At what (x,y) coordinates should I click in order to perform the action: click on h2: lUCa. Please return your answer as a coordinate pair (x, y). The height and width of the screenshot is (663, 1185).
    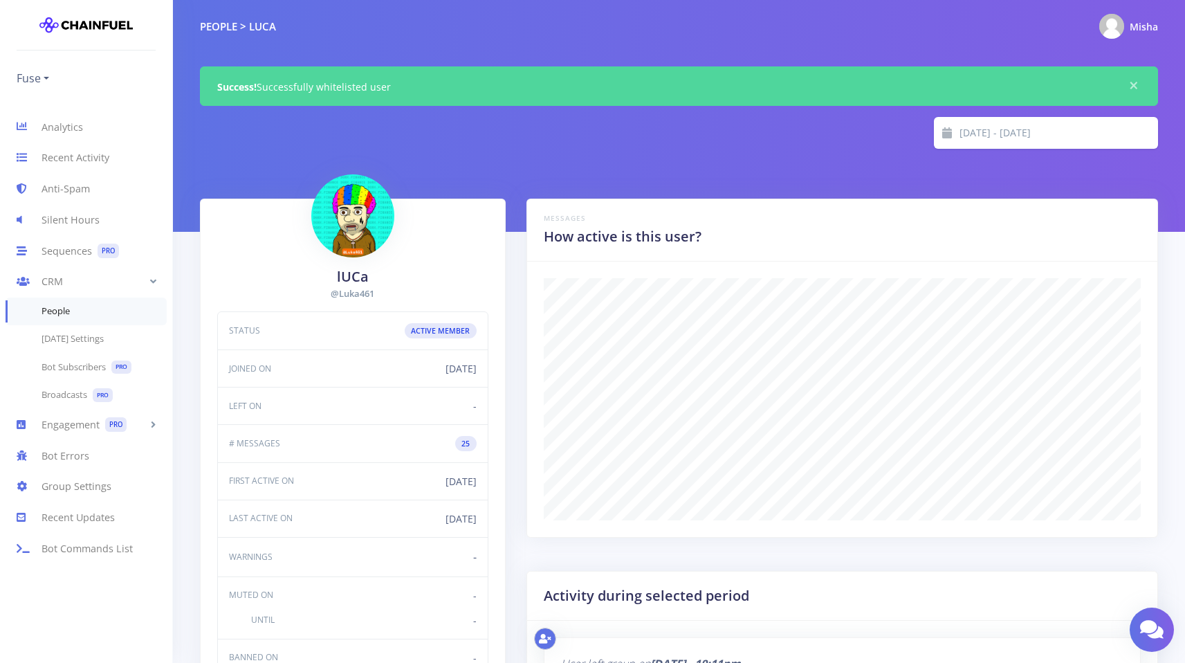
    Looking at the image, I should click on (353, 277).